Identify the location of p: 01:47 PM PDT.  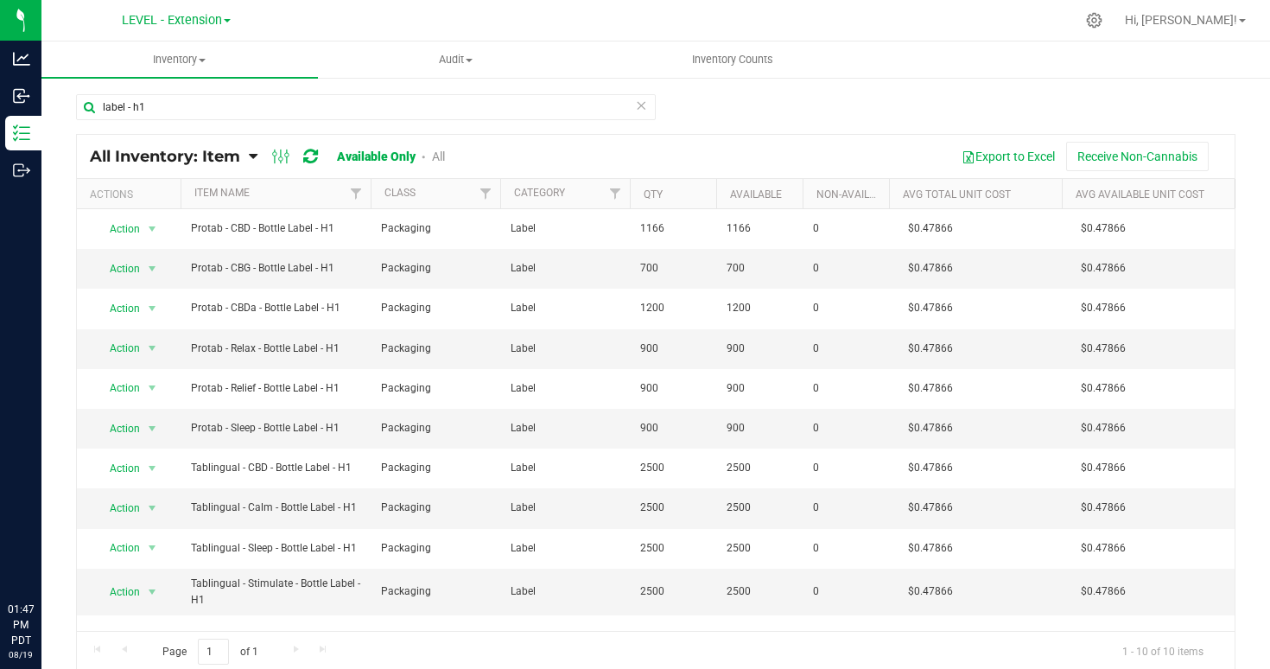
(21, 625).